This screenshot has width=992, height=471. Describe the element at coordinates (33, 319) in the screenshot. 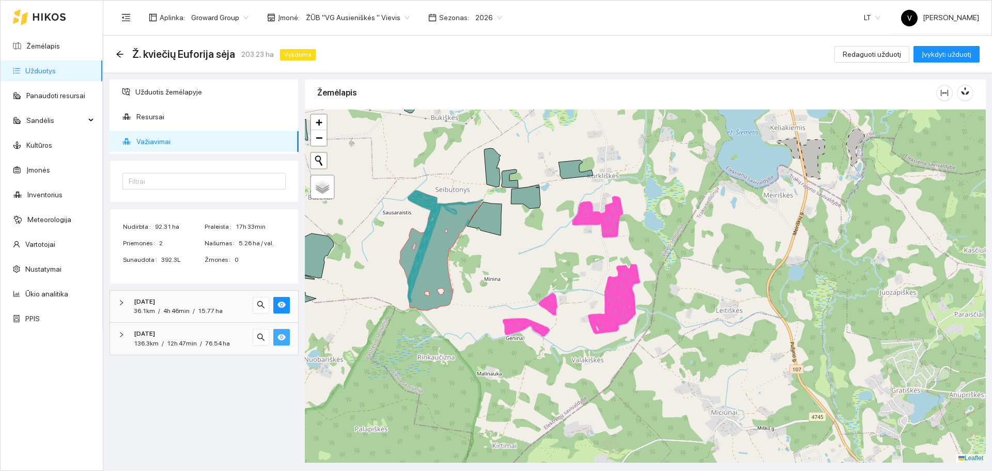

I see `a: PPIS` at that location.